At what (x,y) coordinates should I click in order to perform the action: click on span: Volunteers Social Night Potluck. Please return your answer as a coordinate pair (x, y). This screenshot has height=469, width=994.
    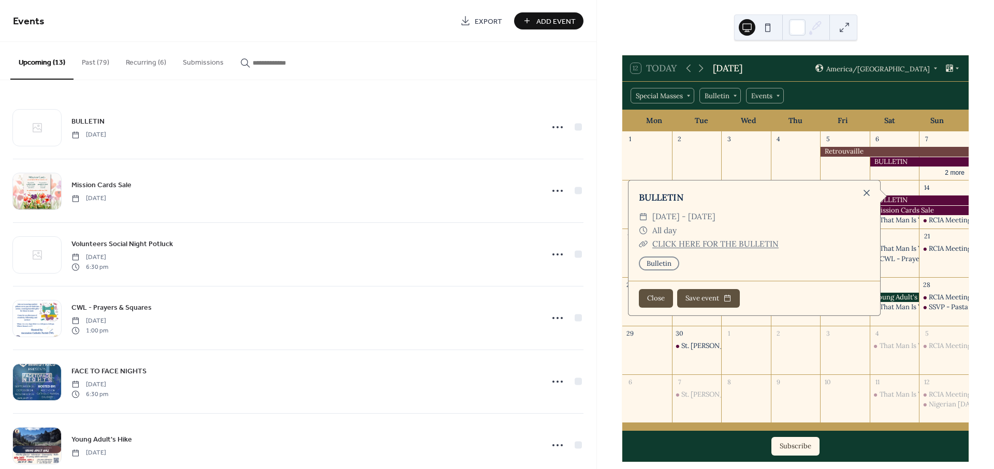
    Looking at the image, I should click on (122, 244).